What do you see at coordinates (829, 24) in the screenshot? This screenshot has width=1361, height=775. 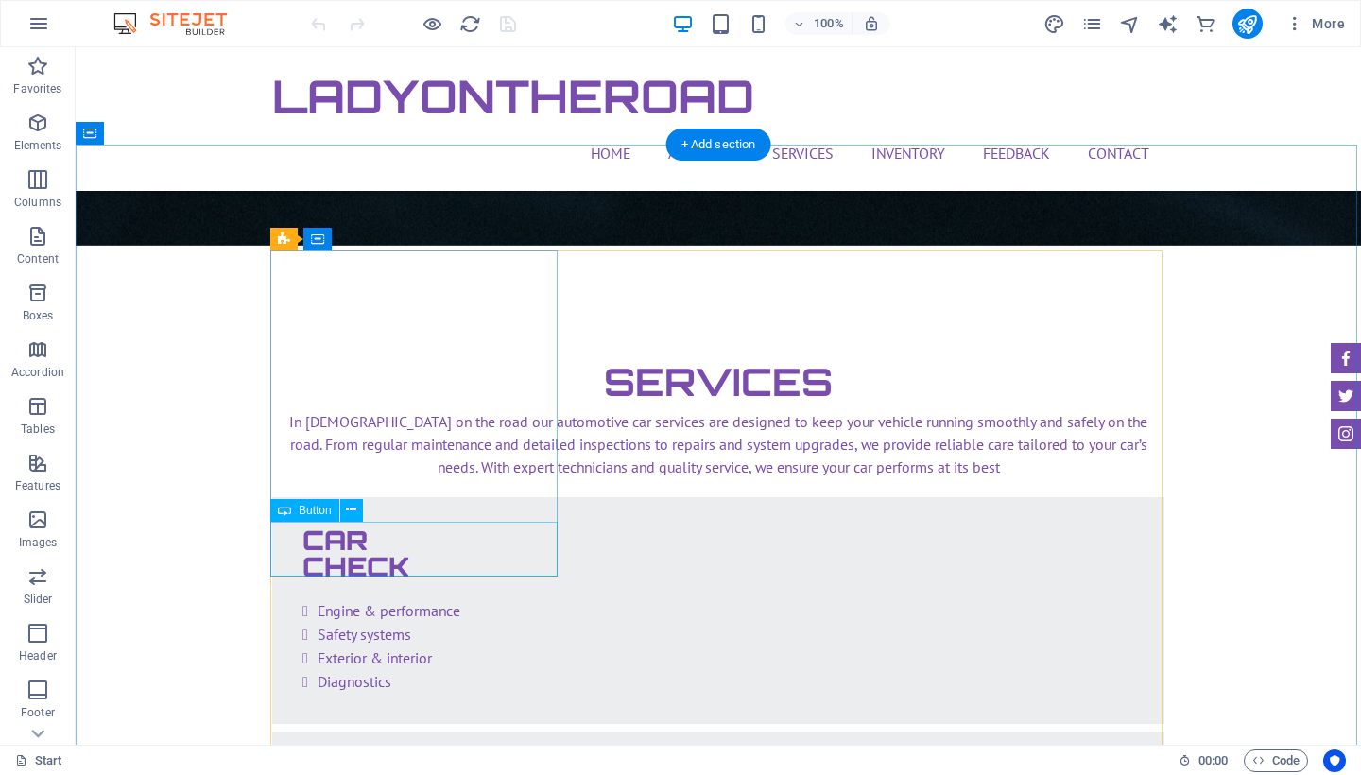 I see `h6: 100%` at bounding box center [829, 24].